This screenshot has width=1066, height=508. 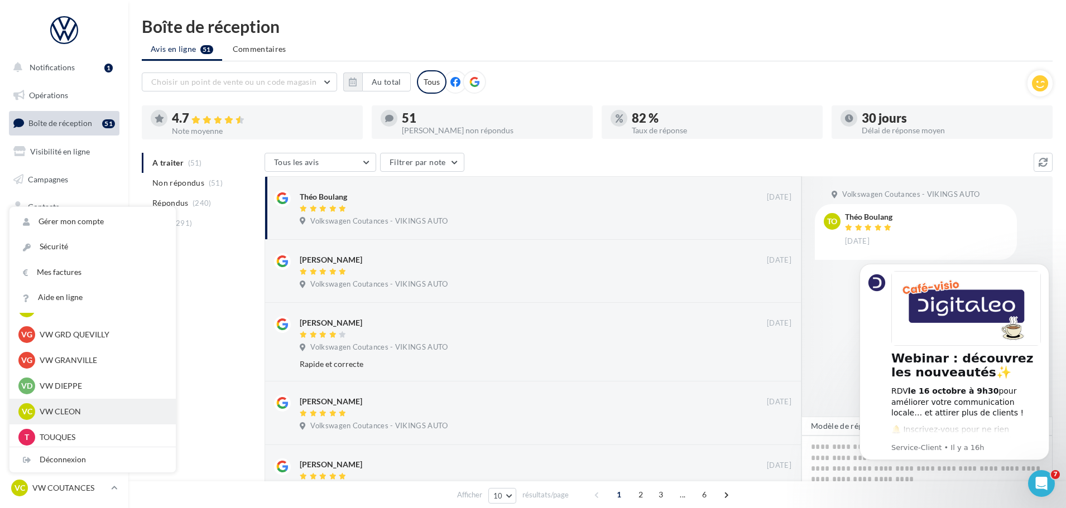 I want to click on span: 1, so click(x=619, y=495).